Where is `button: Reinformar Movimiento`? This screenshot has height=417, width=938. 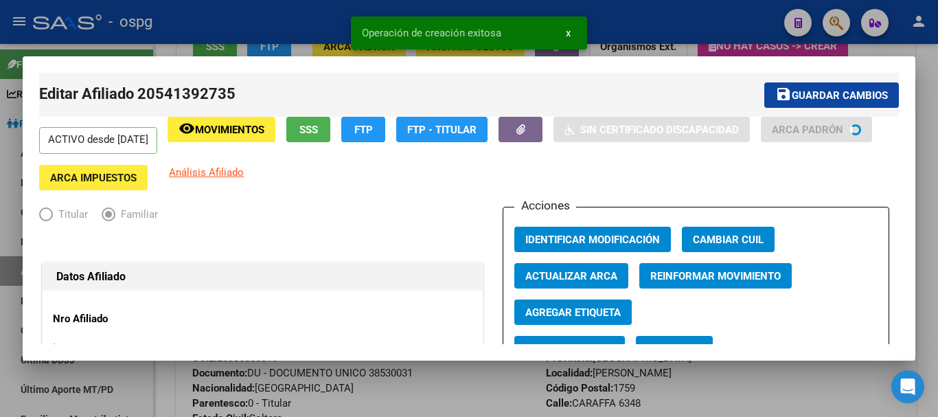
button: Reinformar Movimiento is located at coordinates (715, 275).